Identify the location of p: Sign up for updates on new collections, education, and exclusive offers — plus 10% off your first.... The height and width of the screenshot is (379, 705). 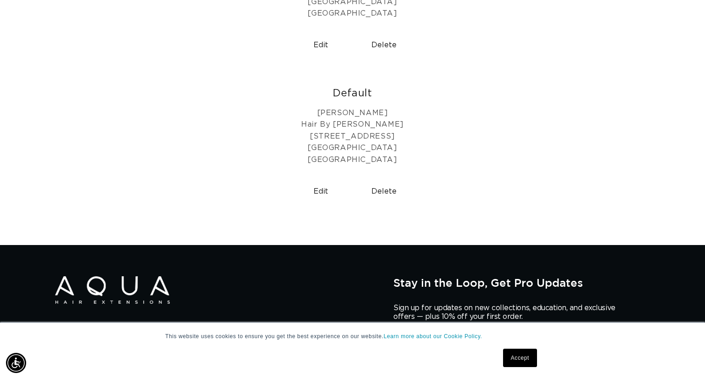
(508, 313).